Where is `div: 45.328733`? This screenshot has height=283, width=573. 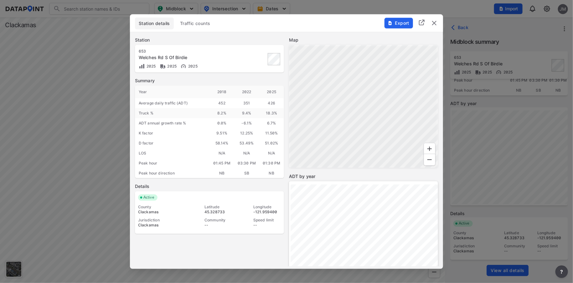
div: 45.328733 is located at coordinates (218, 212).